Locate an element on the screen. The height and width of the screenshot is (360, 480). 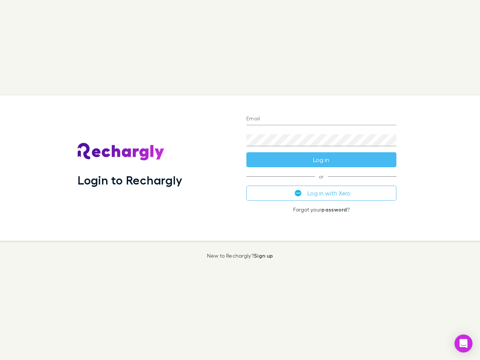
p: New to Rechargly? is located at coordinates (240, 256).